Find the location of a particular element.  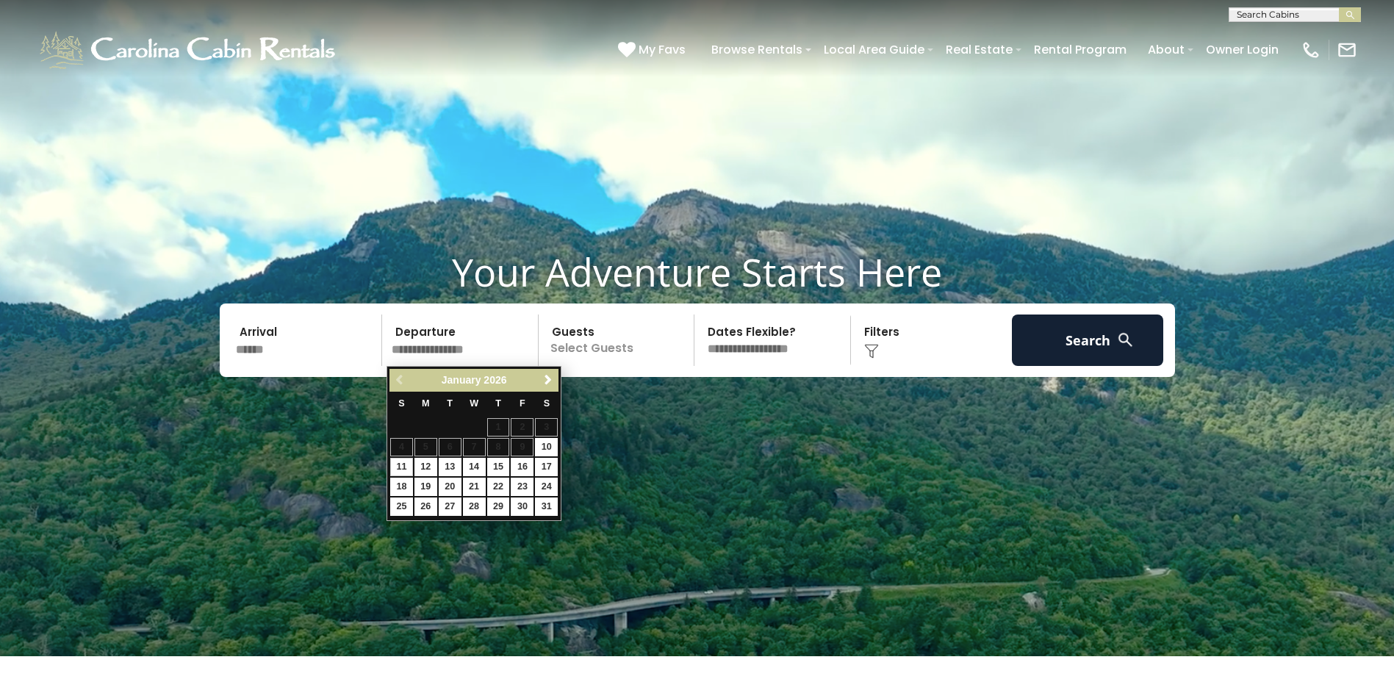

a: 31 is located at coordinates (546, 506).